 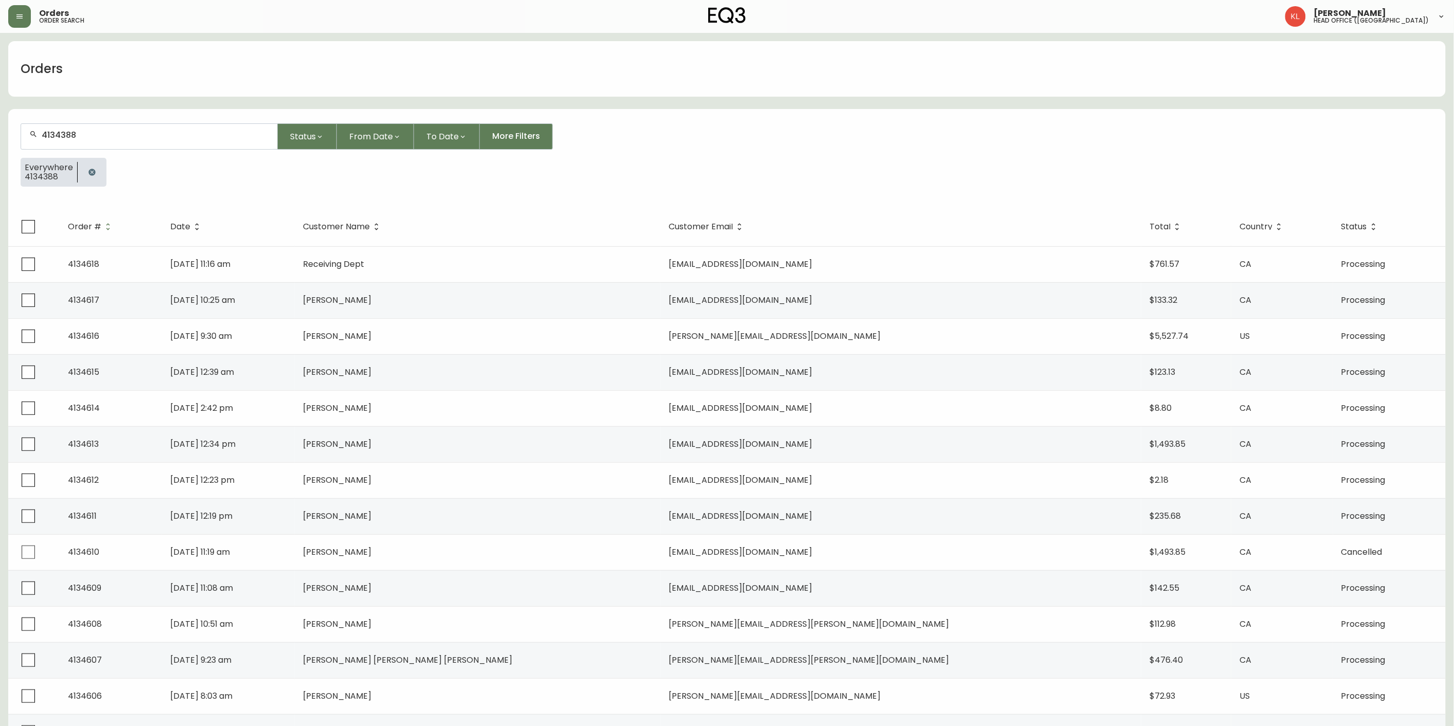 What do you see at coordinates (1166, 660) in the screenshot?
I see `span: $476.40` at bounding box center [1166, 660].